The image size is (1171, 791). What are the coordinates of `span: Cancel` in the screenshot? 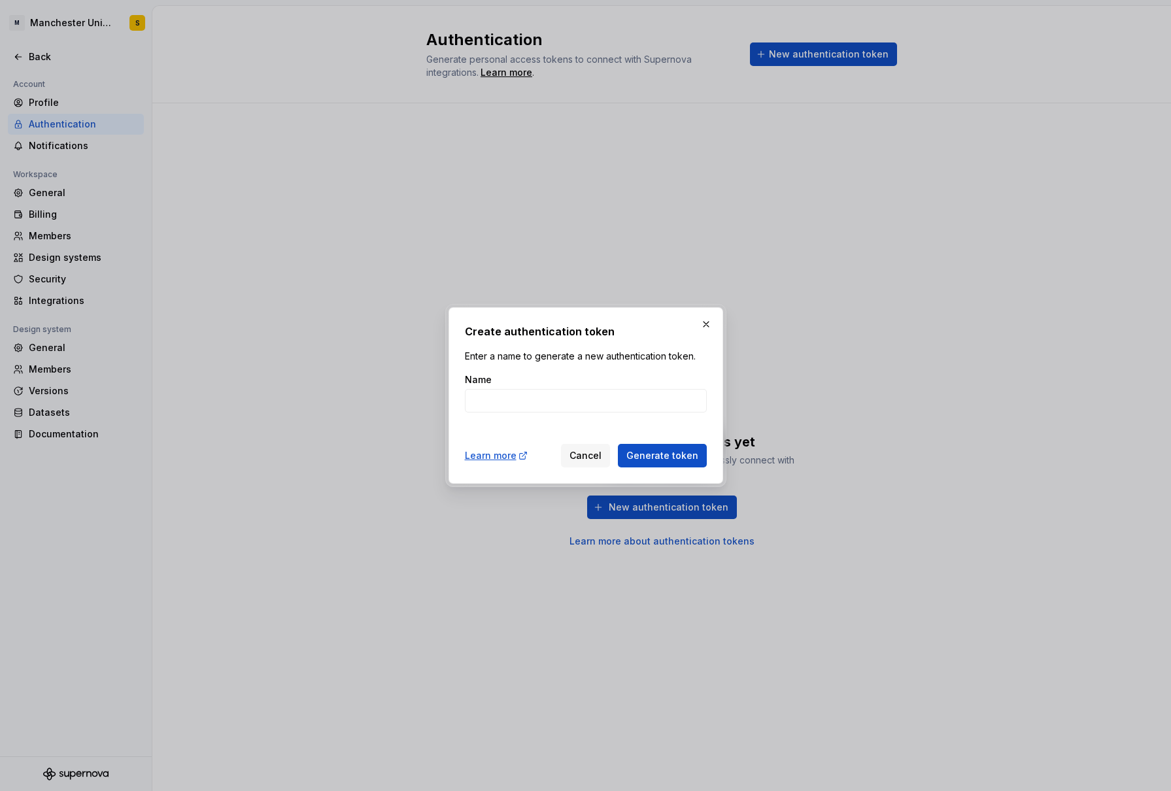 It's located at (585, 456).